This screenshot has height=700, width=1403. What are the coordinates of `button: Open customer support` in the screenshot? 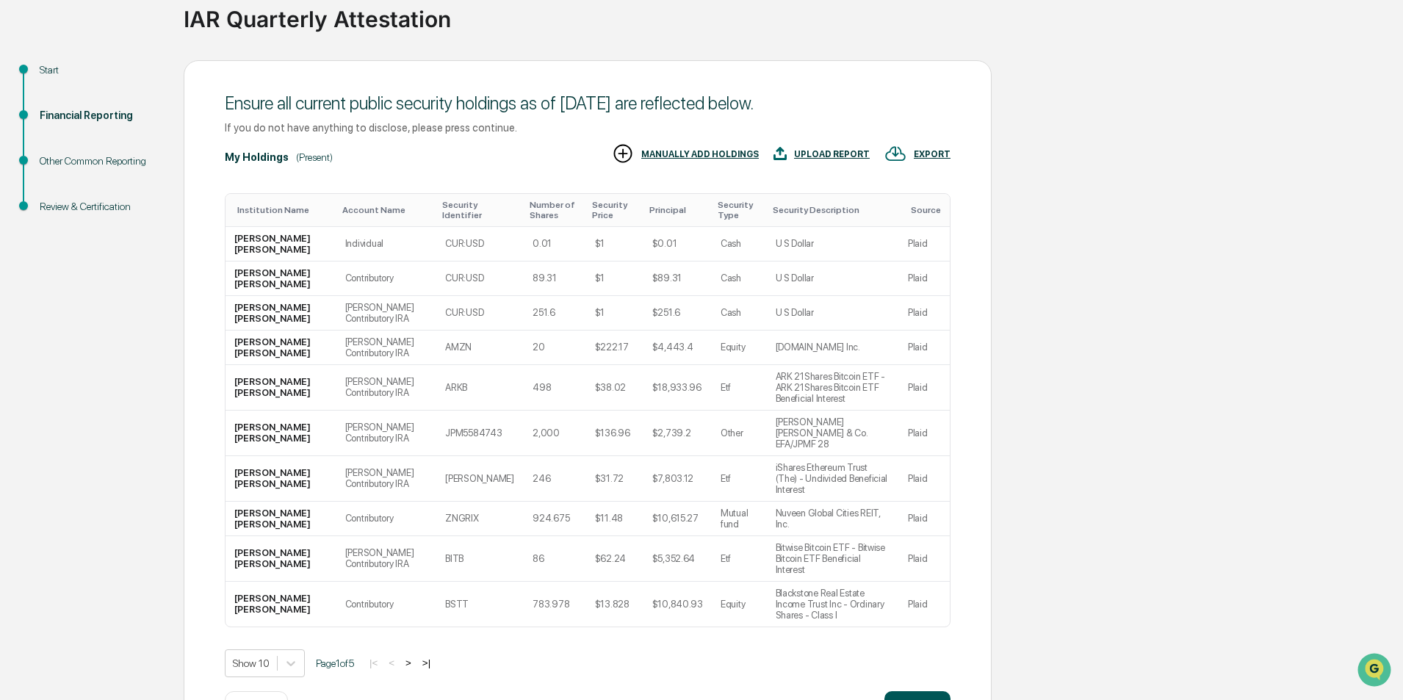 It's located at (18, 18).